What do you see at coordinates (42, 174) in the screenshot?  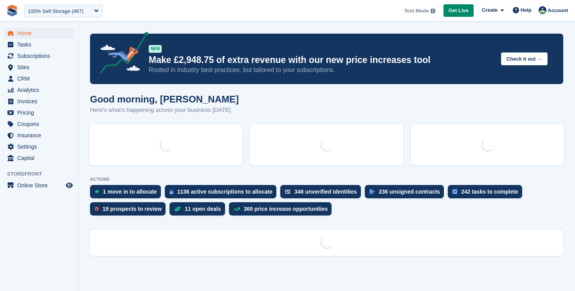 I see `span: Storefront` at bounding box center [42, 174].